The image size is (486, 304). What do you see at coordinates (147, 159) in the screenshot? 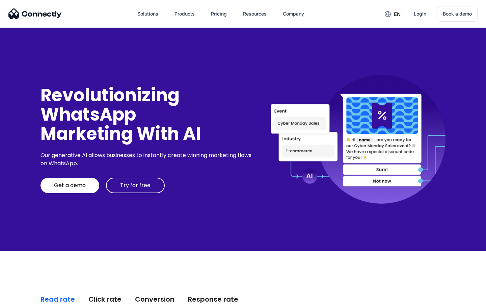
I see `div: Our generative AI allows businesses to instantly create winning marketing flows on WhatsApp.` at bounding box center [147, 159].